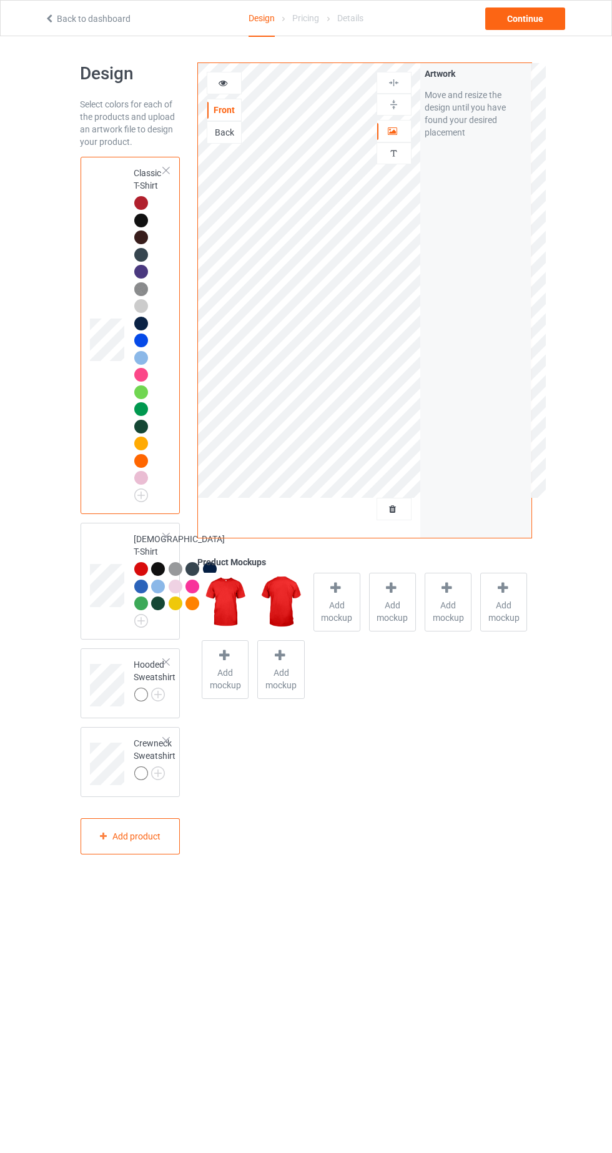 The image size is (612, 1153). Describe the element at coordinates (350, 18) in the screenshot. I see `div: Details` at that location.